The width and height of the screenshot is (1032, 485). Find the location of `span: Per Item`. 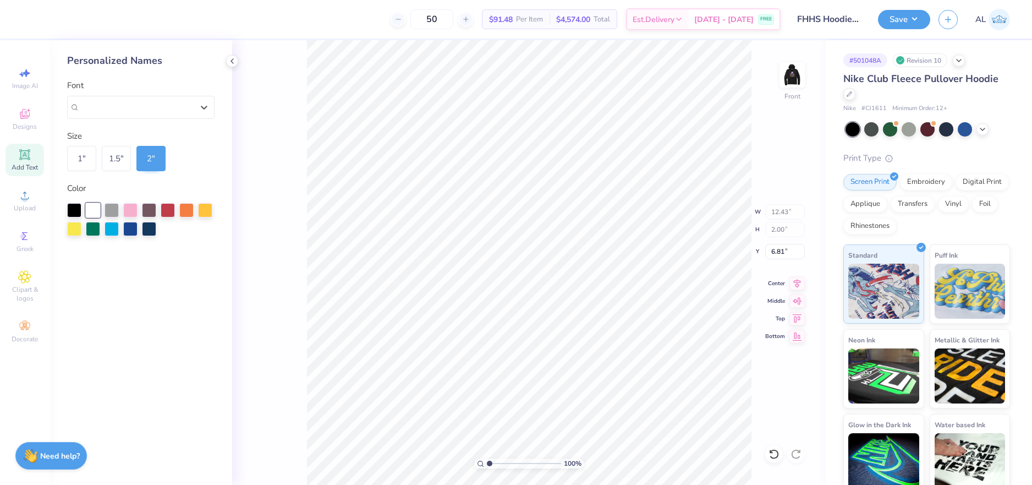

span: Per Item is located at coordinates (529, 19).